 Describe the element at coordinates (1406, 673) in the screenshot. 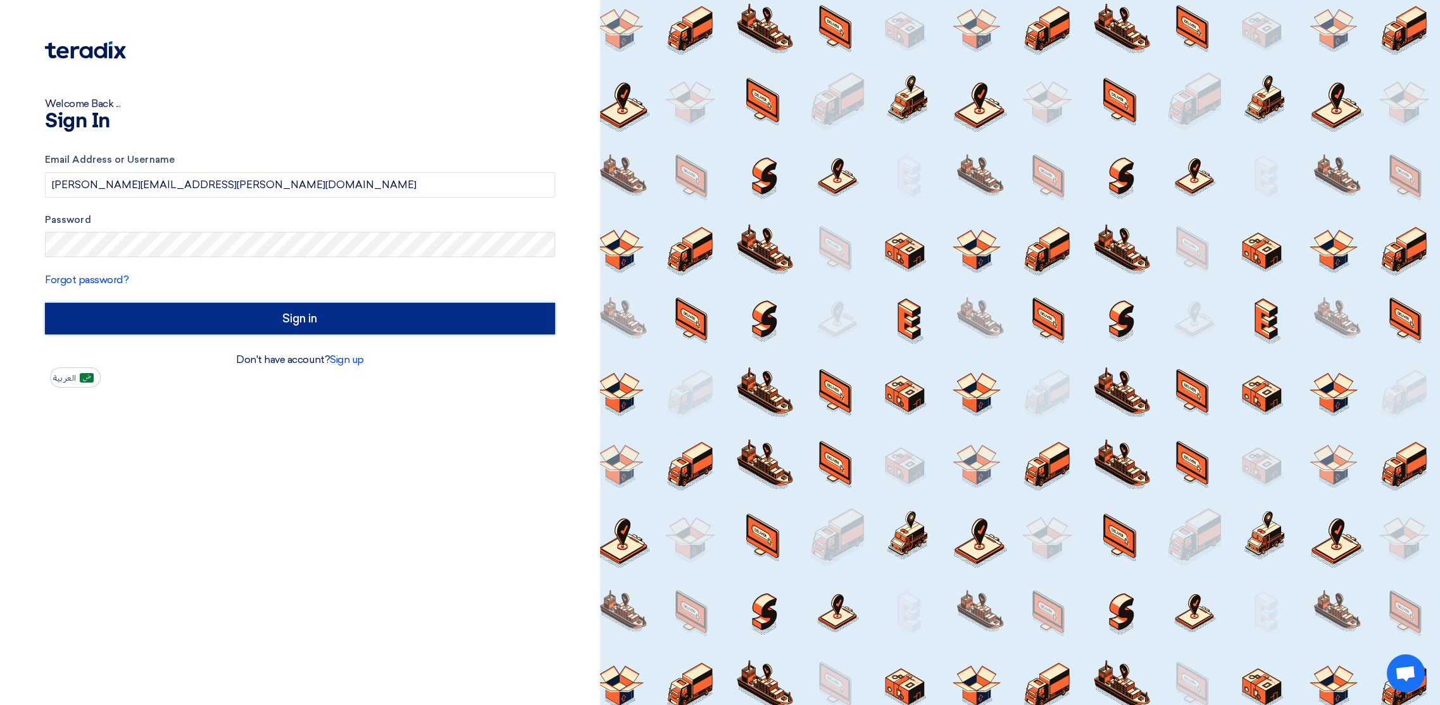

I see `a: Open chat` at that location.